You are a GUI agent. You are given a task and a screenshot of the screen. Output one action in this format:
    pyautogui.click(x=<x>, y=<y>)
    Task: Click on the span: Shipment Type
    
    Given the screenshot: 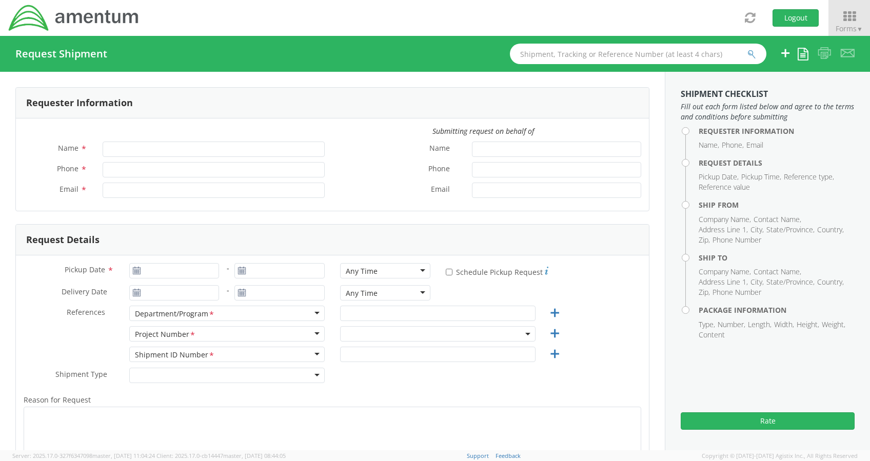 What is the action you would take?
    pyautogui.click(x=81, y=375)
    